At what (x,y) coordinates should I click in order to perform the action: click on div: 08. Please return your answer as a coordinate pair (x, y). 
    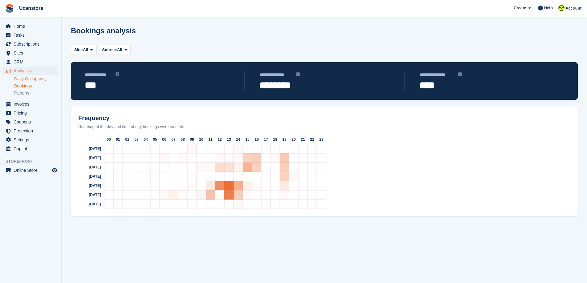
    Looking at the image, I should click on (183, 140).